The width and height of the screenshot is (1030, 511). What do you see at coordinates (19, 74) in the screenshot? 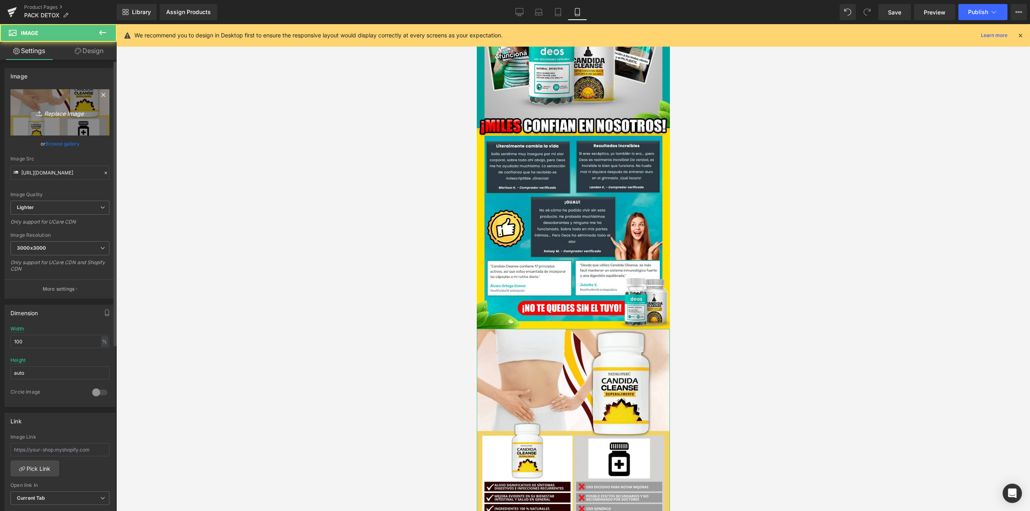
I see `div: Image` at bounding box center [19, 74].